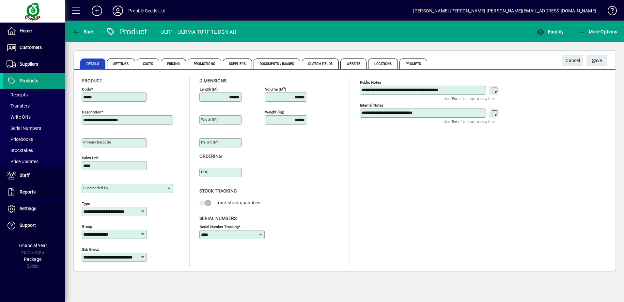 This screenshot has width=624, height=302. I want to click on a: Transfers, so click(34, 106).